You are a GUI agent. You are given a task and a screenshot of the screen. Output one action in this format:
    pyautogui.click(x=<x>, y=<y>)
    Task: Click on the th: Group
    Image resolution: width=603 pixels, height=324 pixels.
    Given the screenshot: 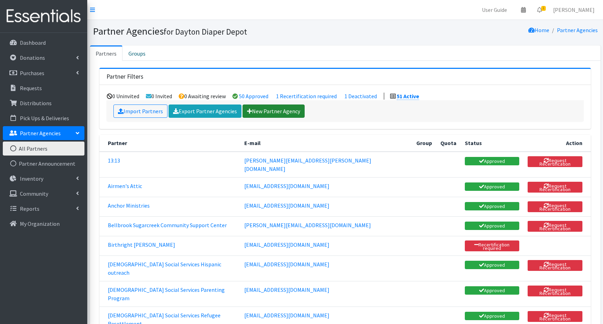 What is the action you would take?
    pyautogui.click(x=424, y=143)
    